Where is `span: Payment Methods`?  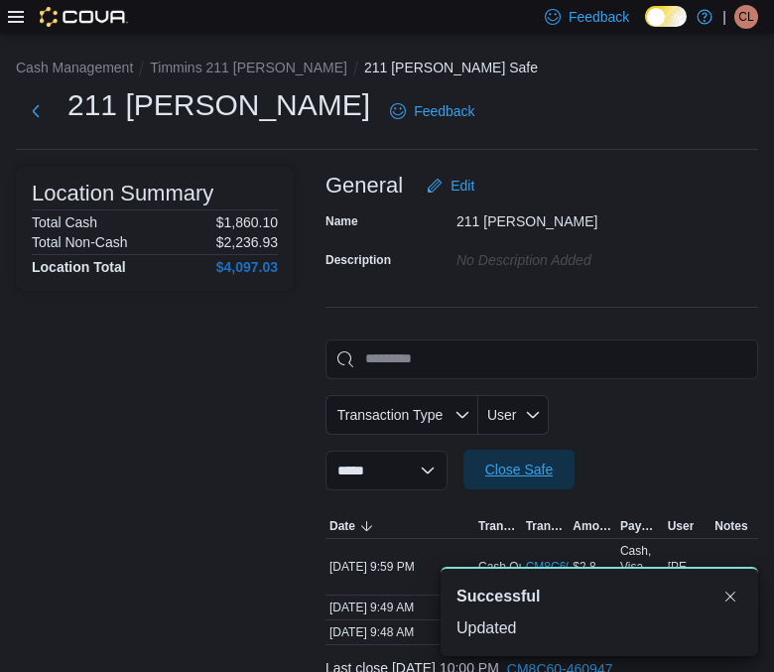
span: Payment Methods is located at coordinates (640, 526).